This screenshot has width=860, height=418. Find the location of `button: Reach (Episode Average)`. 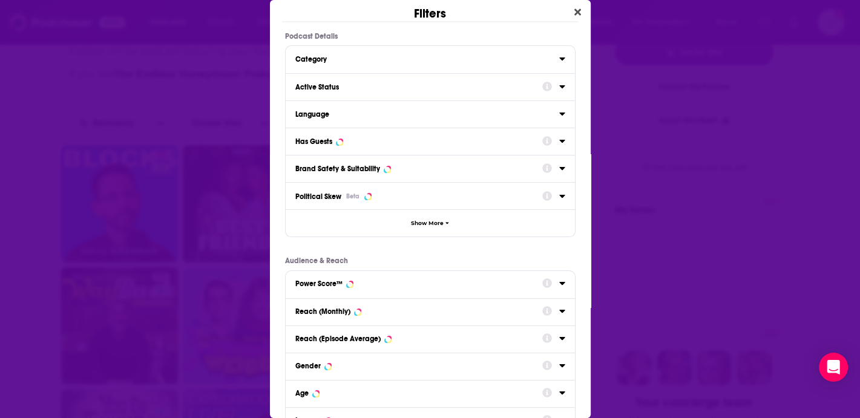

button: Reach (Episode Average) is located at coordinates (419, 338).